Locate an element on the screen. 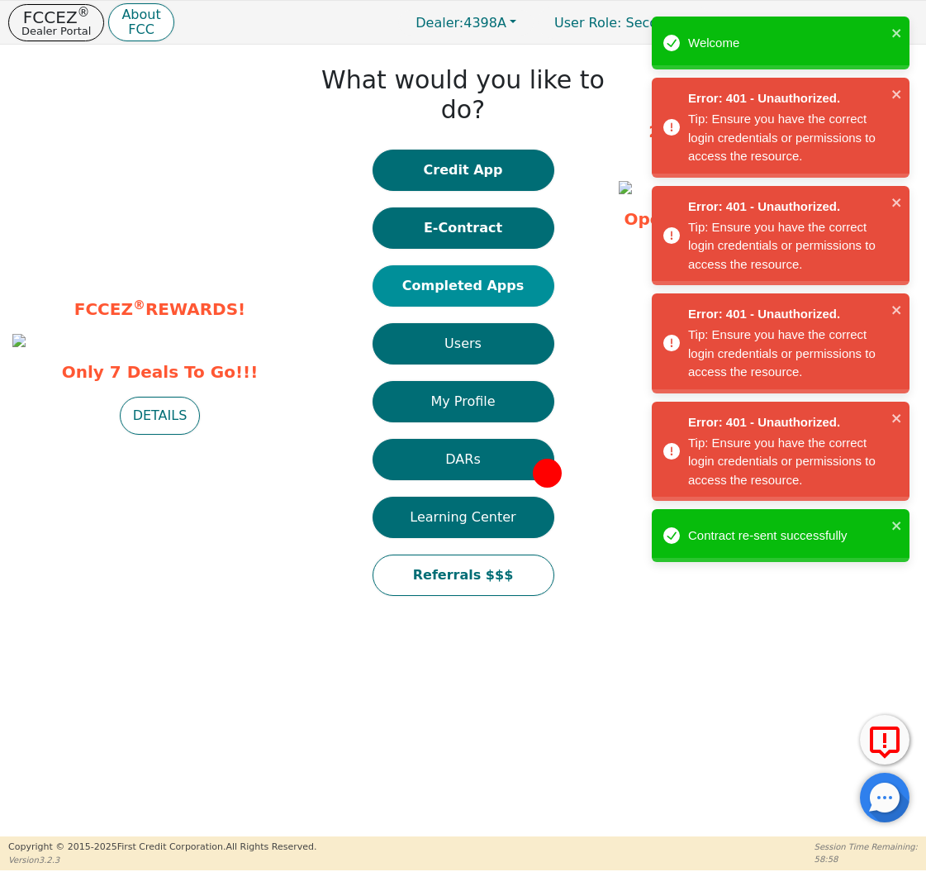 Image resolution: width=926 pixels, height=872 pixels. p: FCC is located at coordinates (140, 30).